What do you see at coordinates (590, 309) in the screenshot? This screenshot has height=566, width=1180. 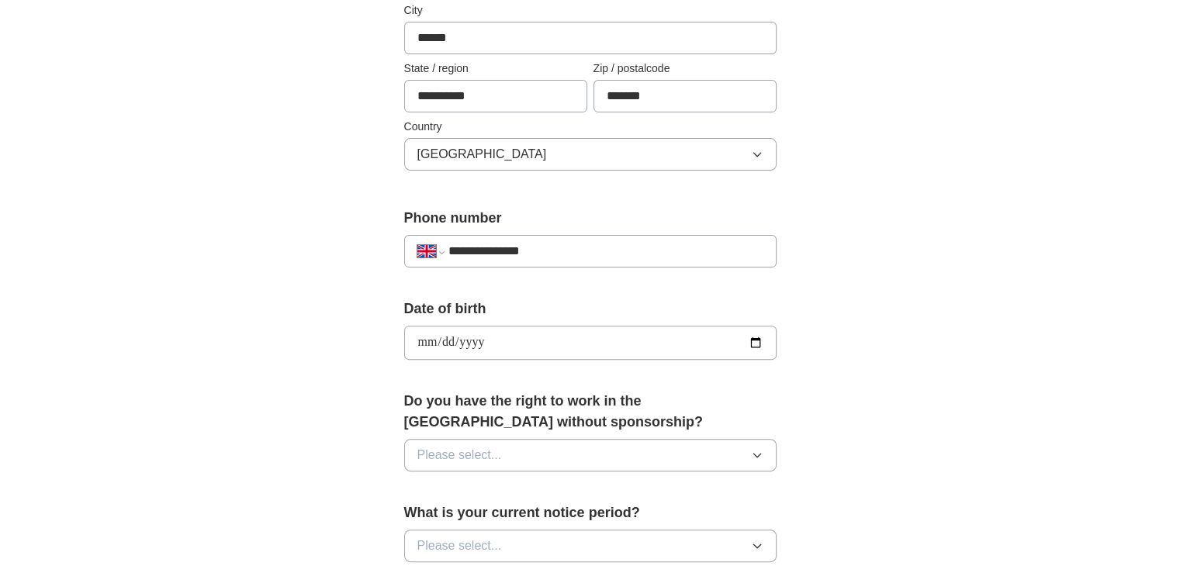 I see `label: Date of birth` at bounding box center [590, 309].